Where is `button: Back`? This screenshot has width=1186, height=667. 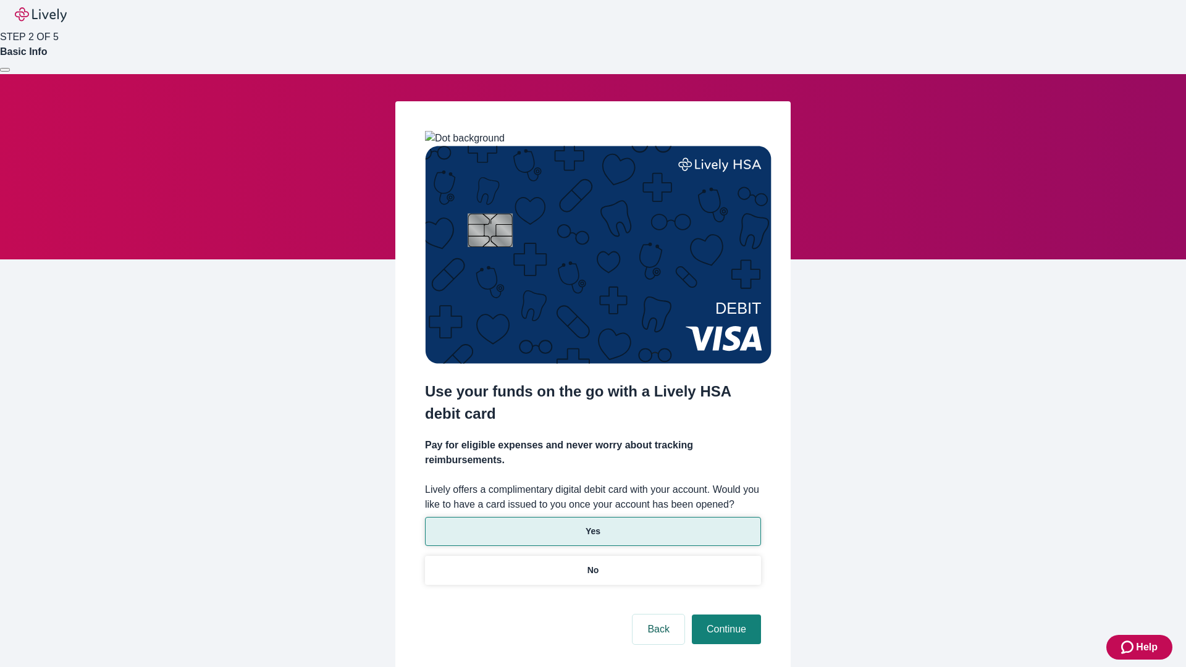 button: Back is located at coordinates (658, 629).